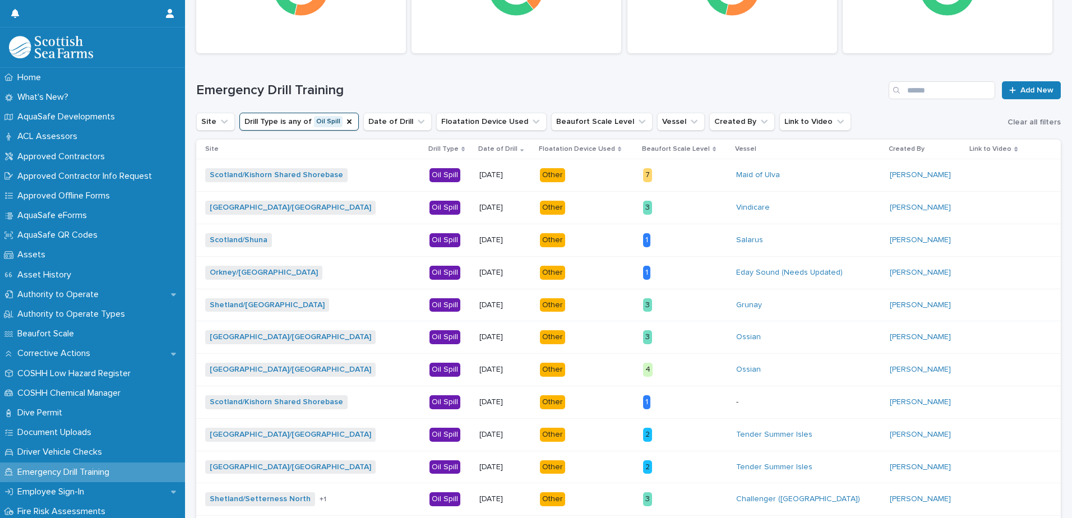 Image resolution: width=1072 pixels, height=518 pixels. I want to click on p: Floatation Device Used, so click(577, 149).